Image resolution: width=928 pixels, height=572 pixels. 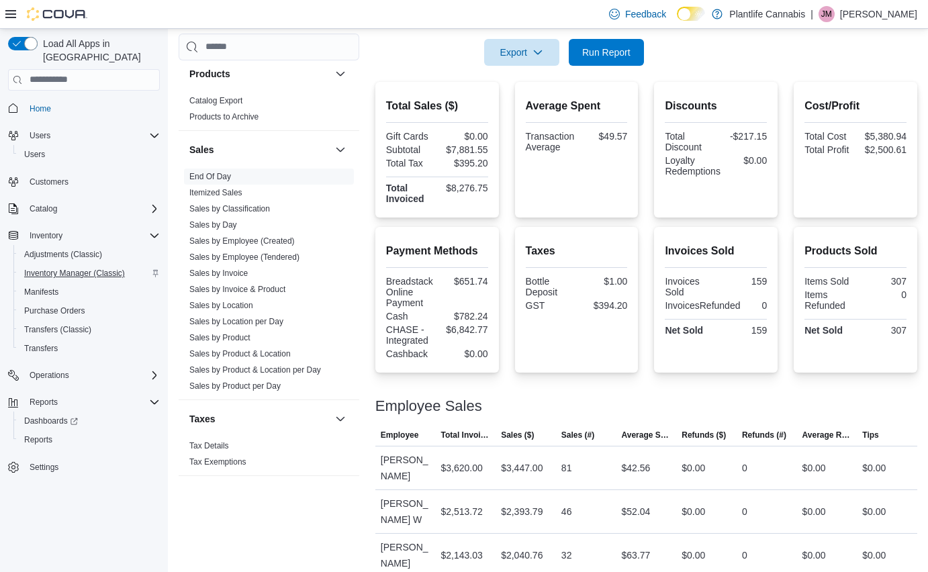 I want to click on div: $2,040.76, so click(x=522, y=556).